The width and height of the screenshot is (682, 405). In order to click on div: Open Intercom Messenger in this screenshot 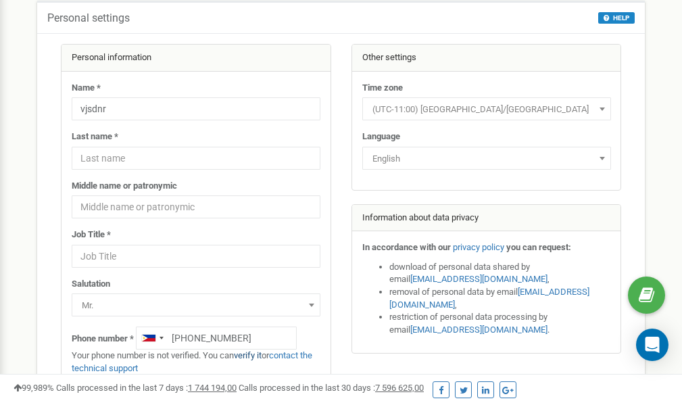, I will do `click(653, 345)`.